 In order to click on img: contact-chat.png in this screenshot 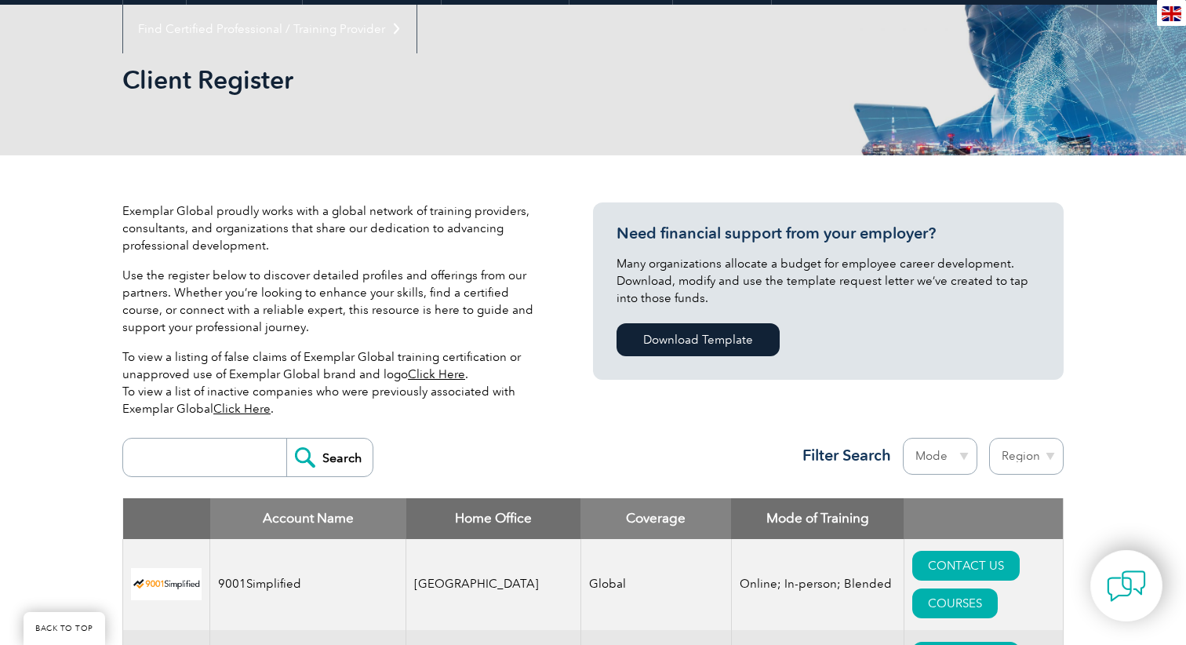, I will do `click(1126, 586)`.